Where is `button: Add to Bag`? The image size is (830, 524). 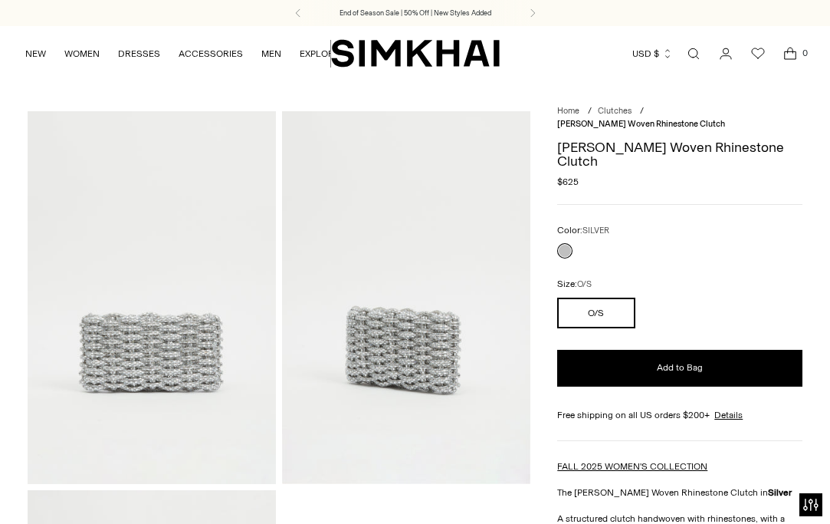 button: Add to Bag is located at coordinates (680, 368).